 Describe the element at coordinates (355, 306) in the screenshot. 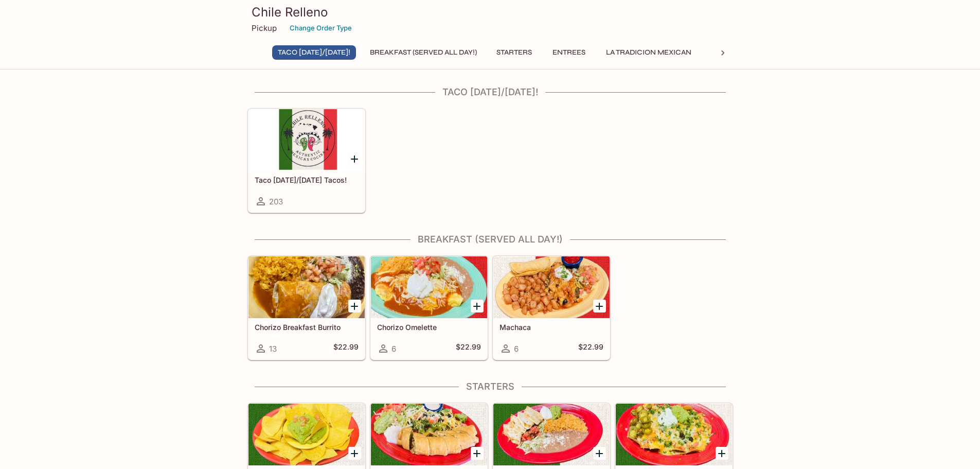

I see `button: Add Chorizo Breakfast Burrito` at that location.